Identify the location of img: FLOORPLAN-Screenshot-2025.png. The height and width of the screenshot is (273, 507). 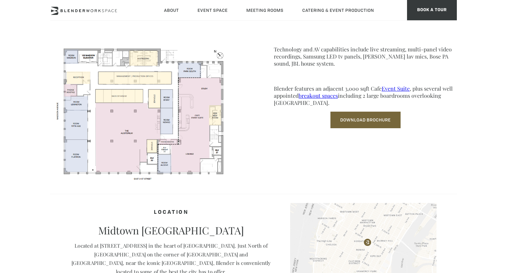
(142, 103).